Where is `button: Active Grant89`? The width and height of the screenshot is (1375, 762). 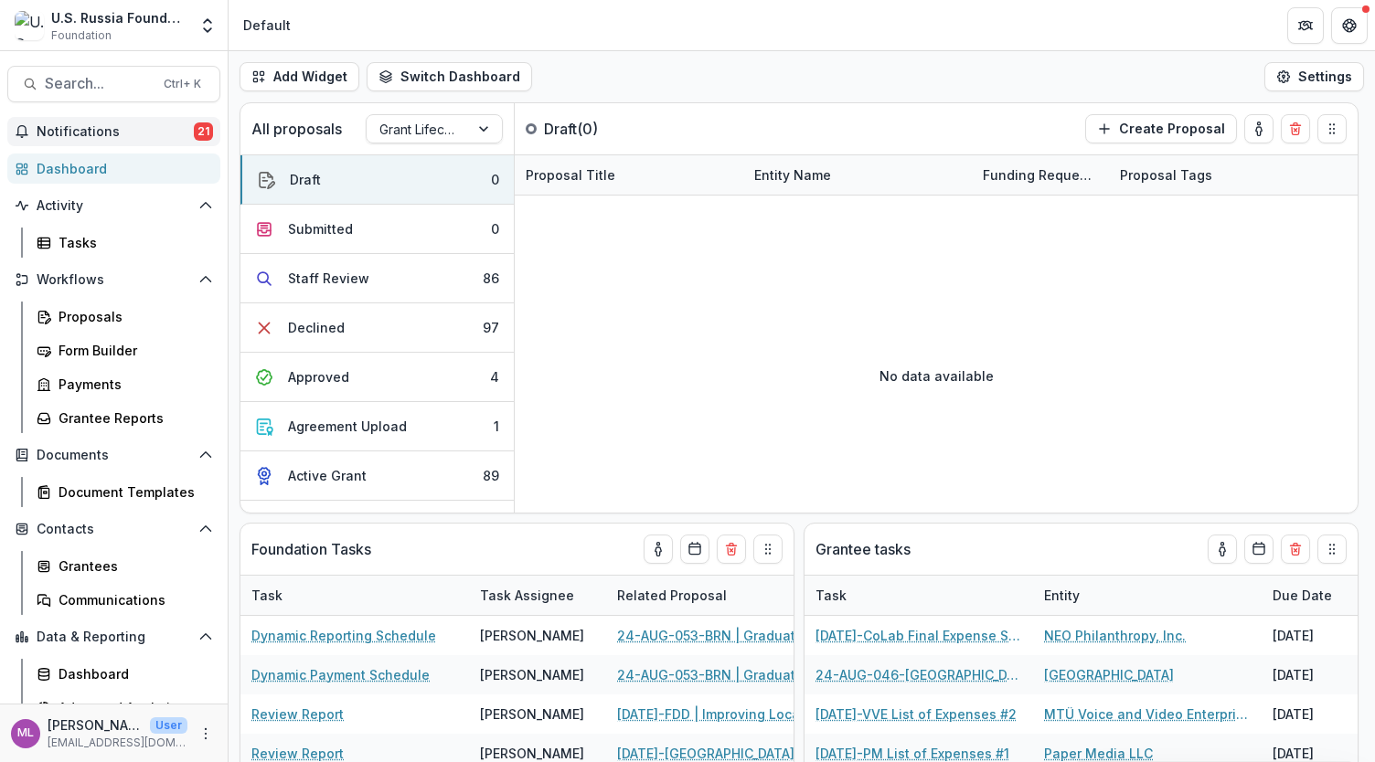
button: Active Grant89 is located at coordinates (377, 476).